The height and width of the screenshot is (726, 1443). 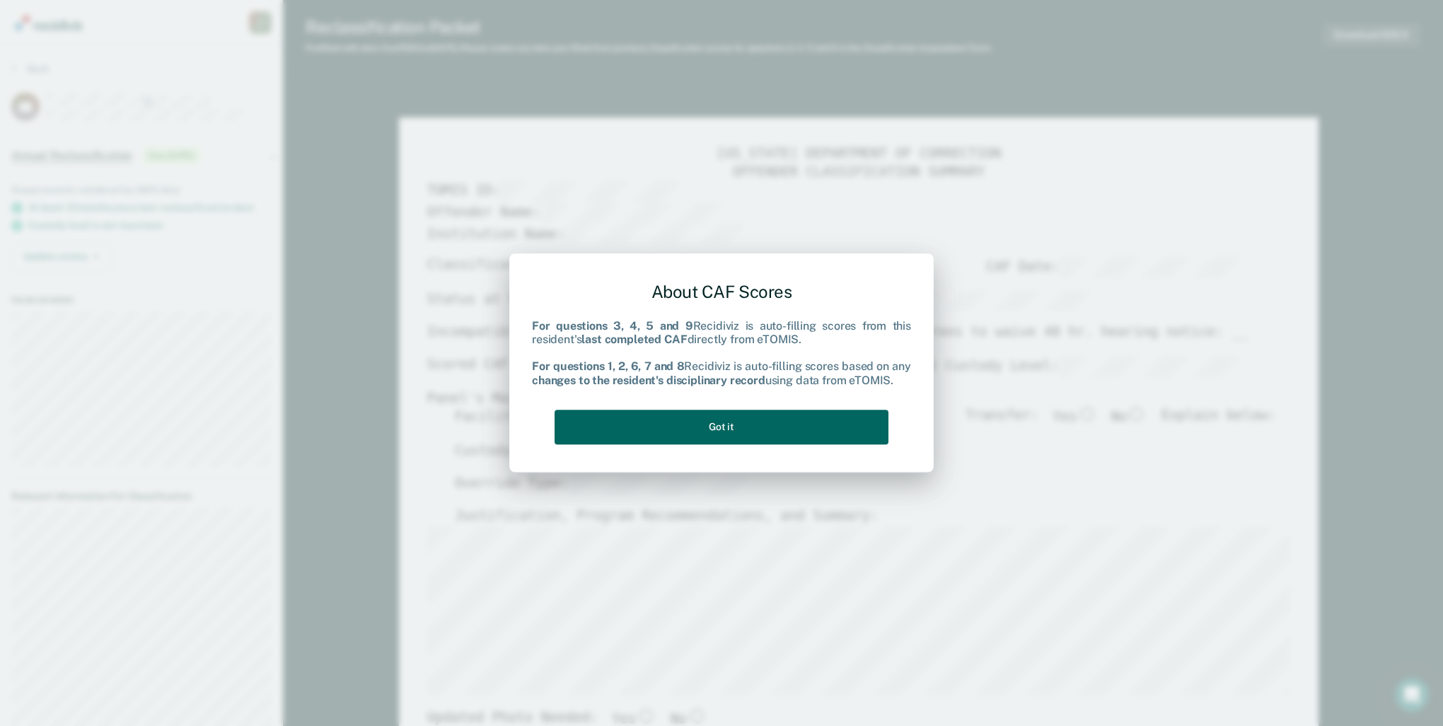 I want to click on div: Recidiviz is auto-filling scores from this resident's directly from eTOMIS. Recidiviz is auto-fil..., so click(x=721, y=353).